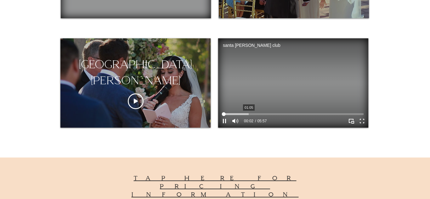 Image resolution: width=430 pixels, height=199 pixels. Describe the element at coordinates (136, 101) in the screenshot. I see `button: Play video` at that location.